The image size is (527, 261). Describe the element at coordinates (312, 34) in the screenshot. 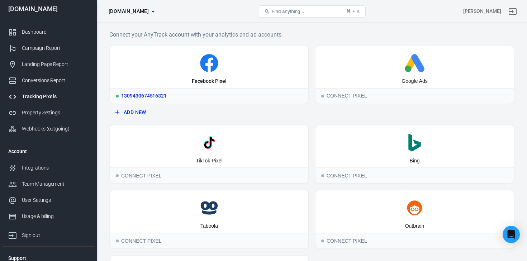

I see `h6: Connect your AnyTrack account with your analytics and ad accounts.` at that location.